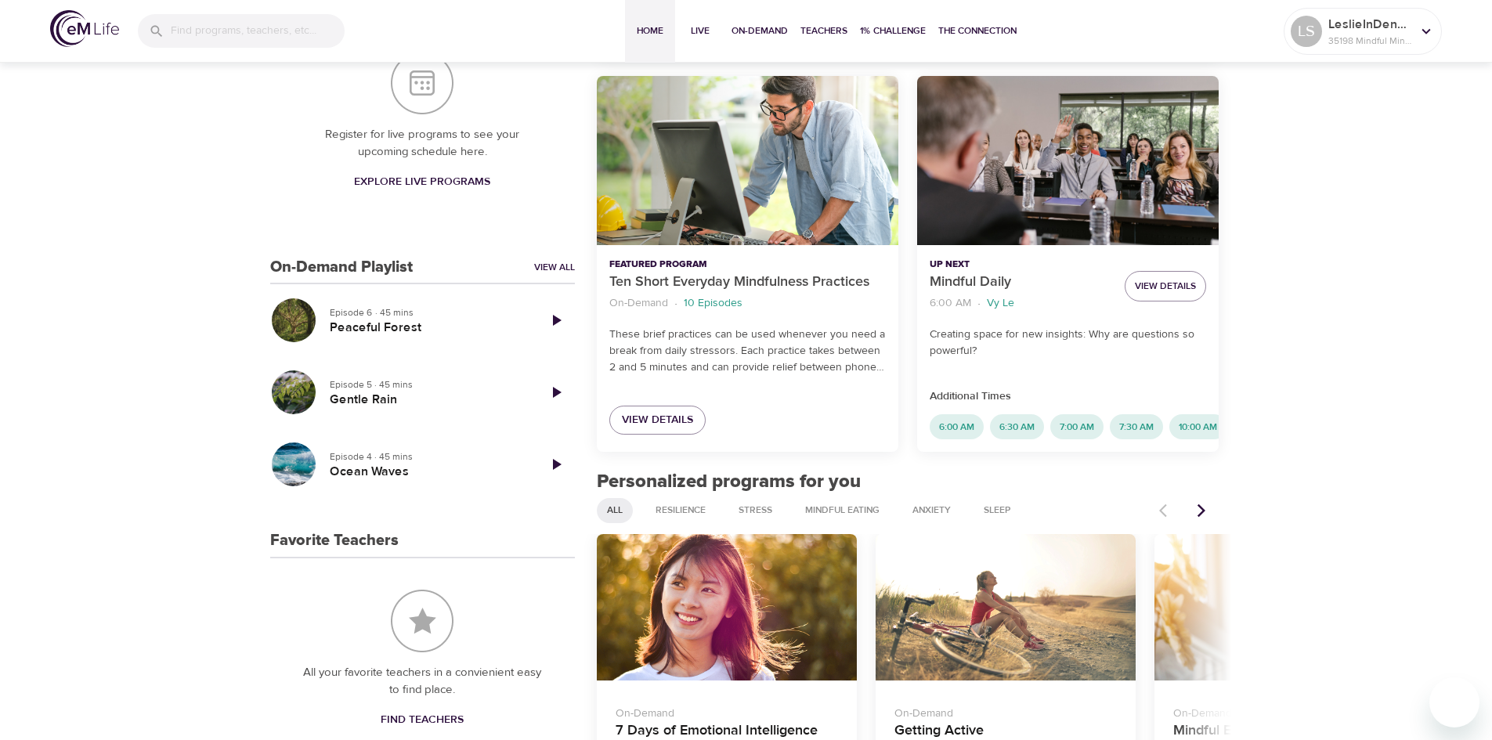  Describe the element at coordinates (997, 510) in the screenshot. I see `span: Sleep` at that location.